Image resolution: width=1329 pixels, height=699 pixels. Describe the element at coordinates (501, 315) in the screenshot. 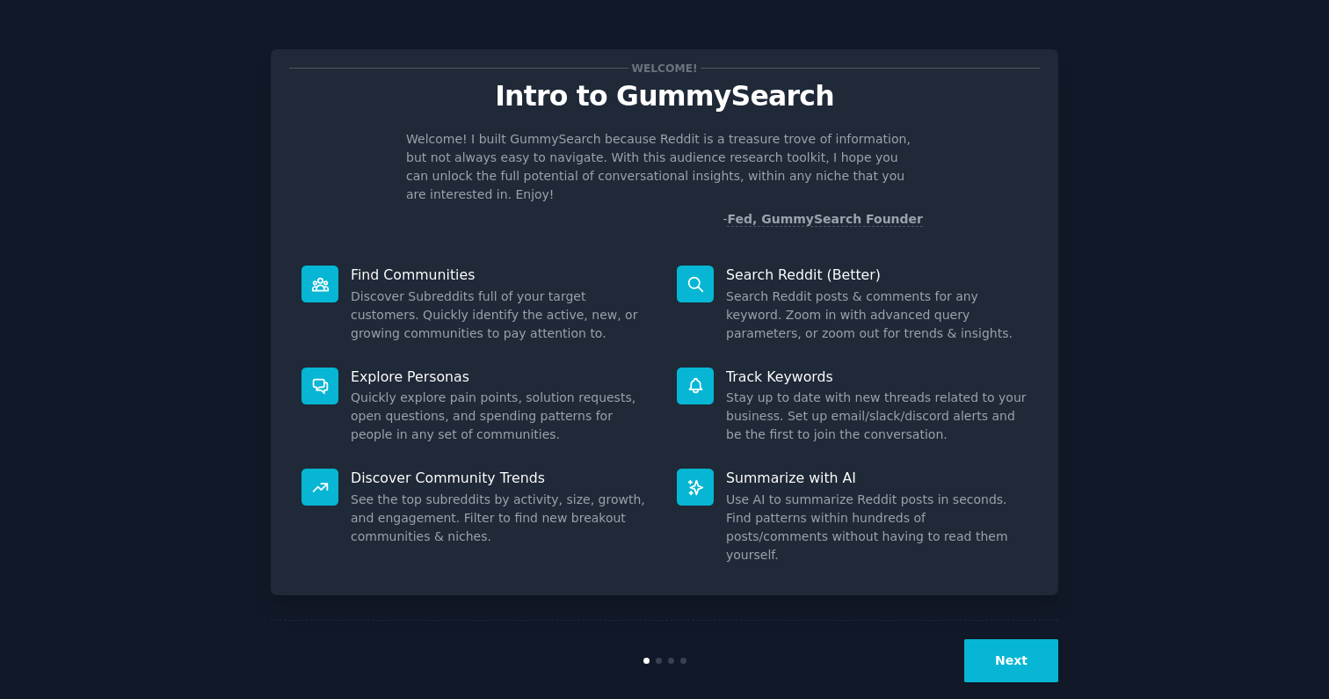

I see `dd: Discover Subreddits full of your target customers. Quickly identify the active, new, or growing c...` at that location.